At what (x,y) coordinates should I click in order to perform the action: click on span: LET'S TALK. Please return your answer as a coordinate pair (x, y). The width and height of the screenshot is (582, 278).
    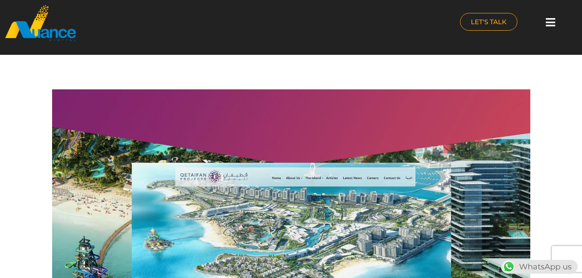
    Looking at the image, I should click on (489, 22).